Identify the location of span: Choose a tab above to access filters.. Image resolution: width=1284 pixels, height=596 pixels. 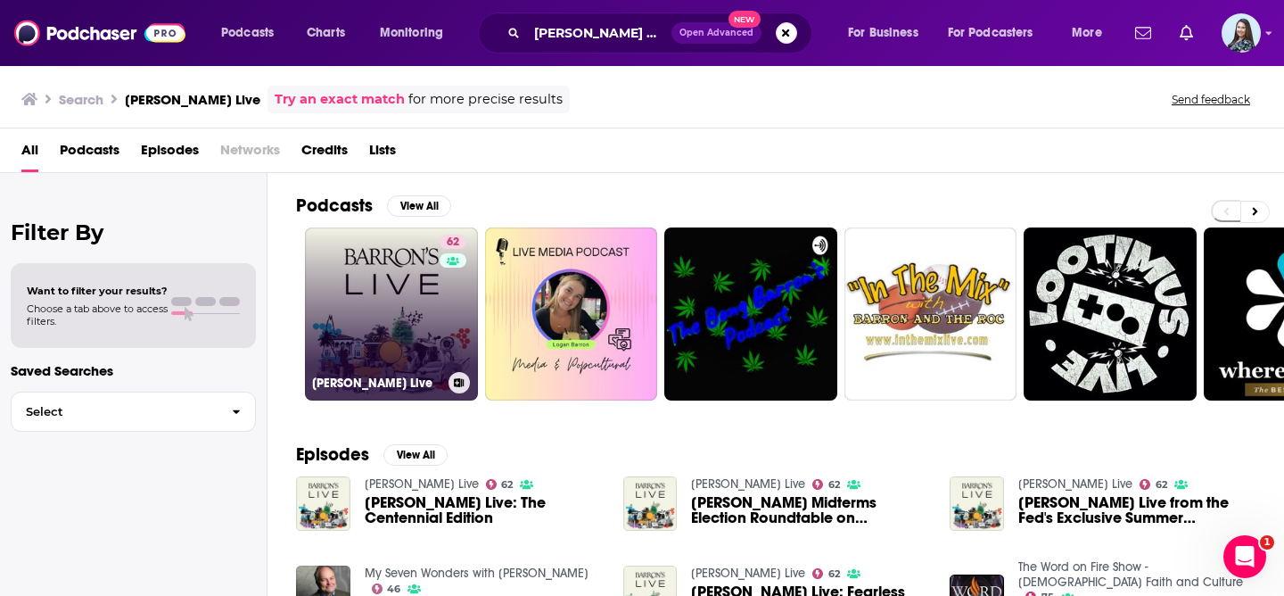
(97, 315).